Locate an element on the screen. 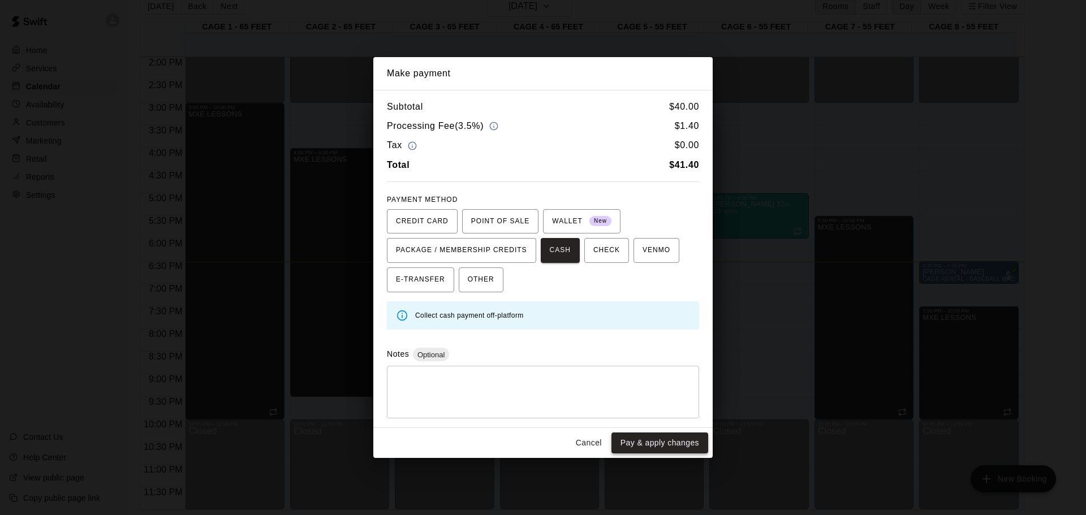 This screenshot has height=515, width=1086. button: Cancel is located at coordinates (589, 443).